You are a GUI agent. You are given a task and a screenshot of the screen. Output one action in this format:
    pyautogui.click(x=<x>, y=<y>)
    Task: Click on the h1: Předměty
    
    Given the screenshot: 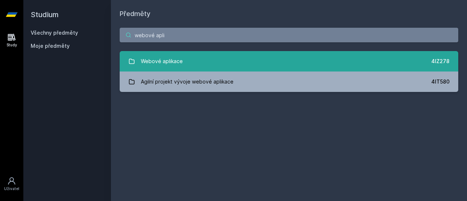 What is the action you would take?
    pyautogui.click(x=289, y=14)
    